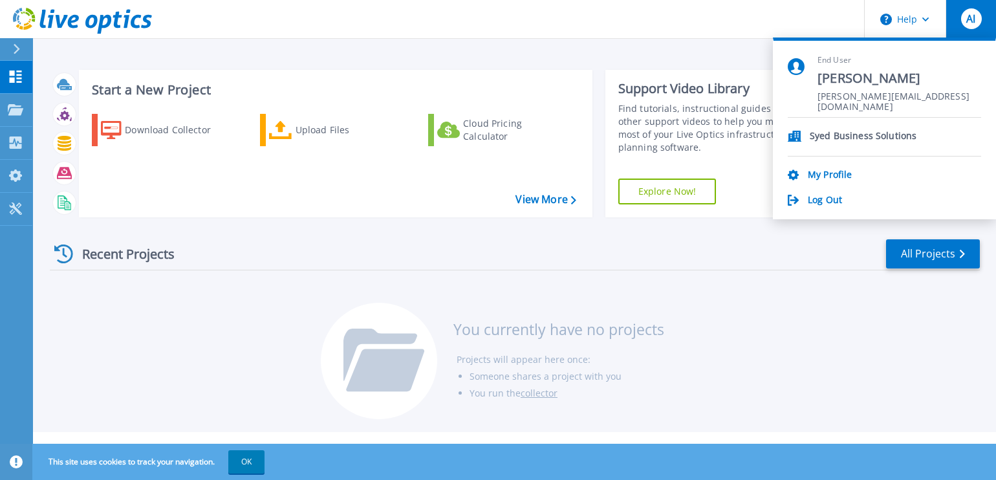 The width and height of the screenshot is (996, 480). What do you see at coordinates (566, 393) in the screenshot?
I see `li: You run the` at bounding box center [566, 393].